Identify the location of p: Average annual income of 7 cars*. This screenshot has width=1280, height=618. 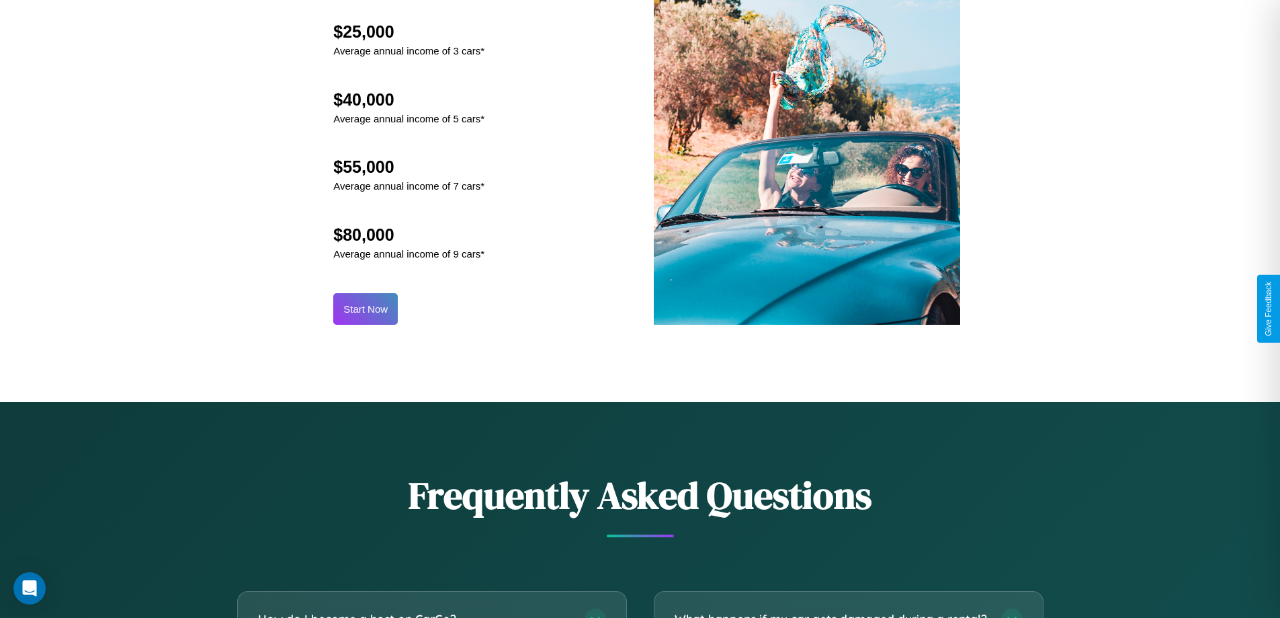
(409, 186).